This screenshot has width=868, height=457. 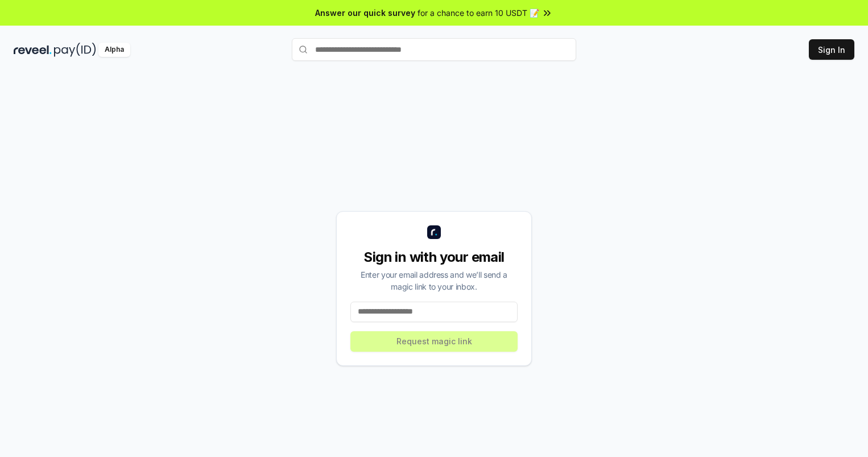 What do you see at coordinates (434, 257) in the screenshot?
I see `div: Sign in with your email` at bounding box center [434, 257].